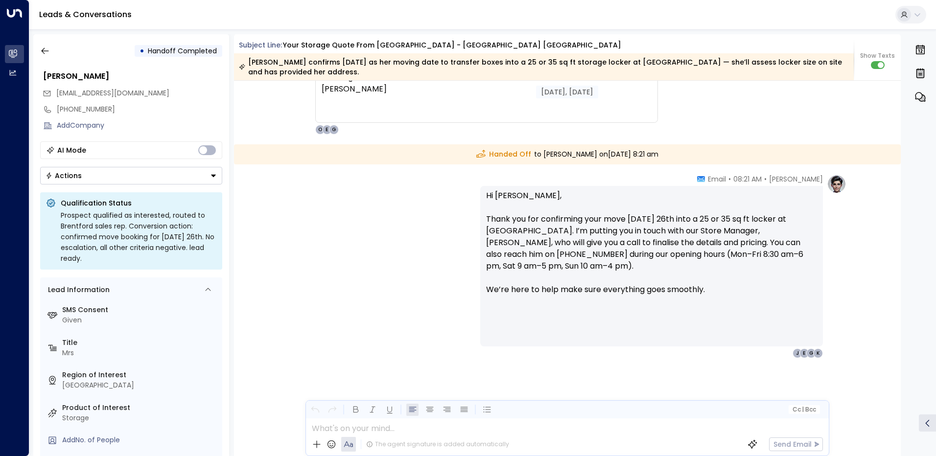  What do you see at coordinates (260, 45) in the screenshot?
I see `span: Subject Line:` at bounding box center [260, 45].